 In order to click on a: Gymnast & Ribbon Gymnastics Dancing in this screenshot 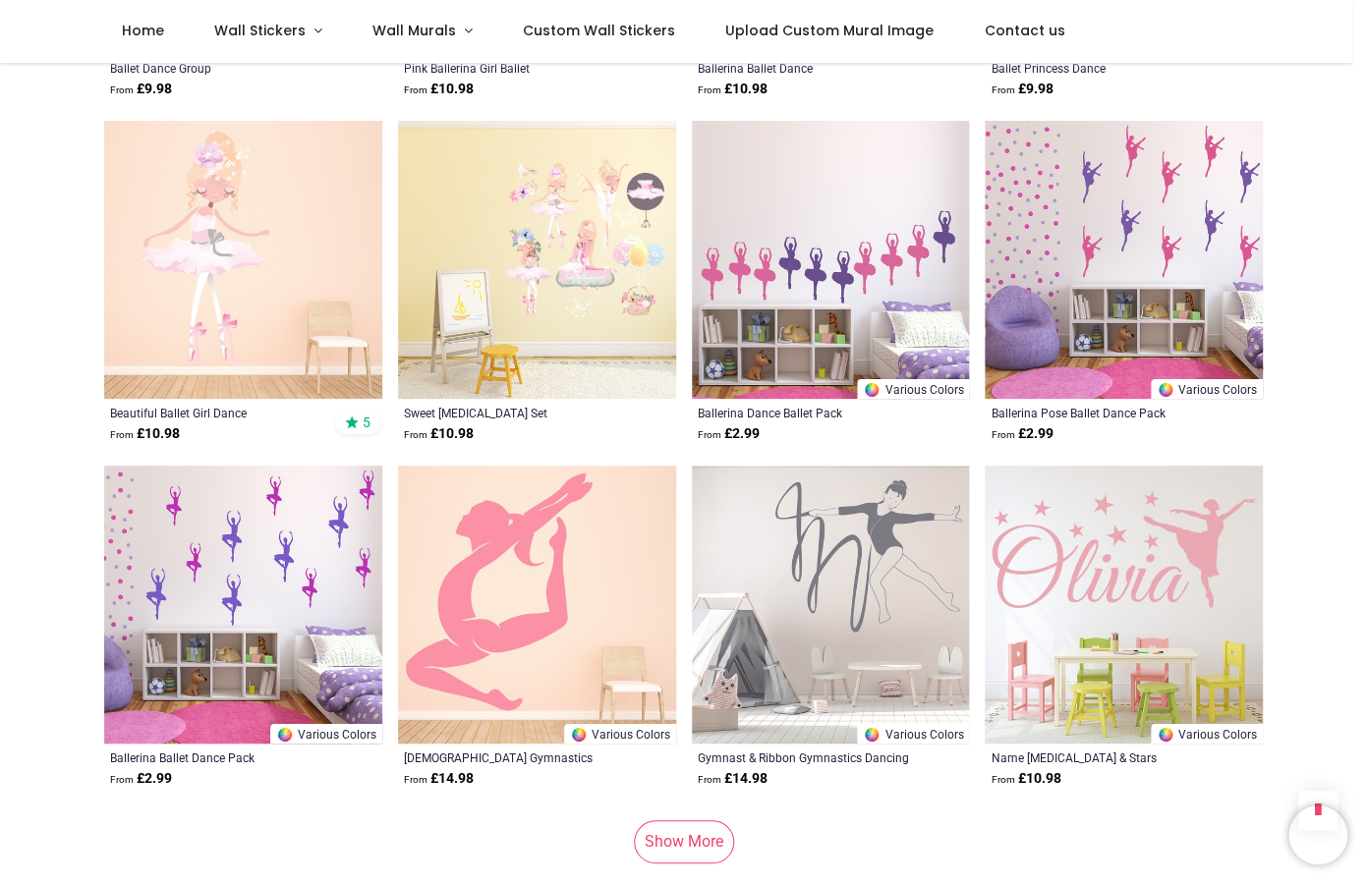, I will do `click(804, 758)`.